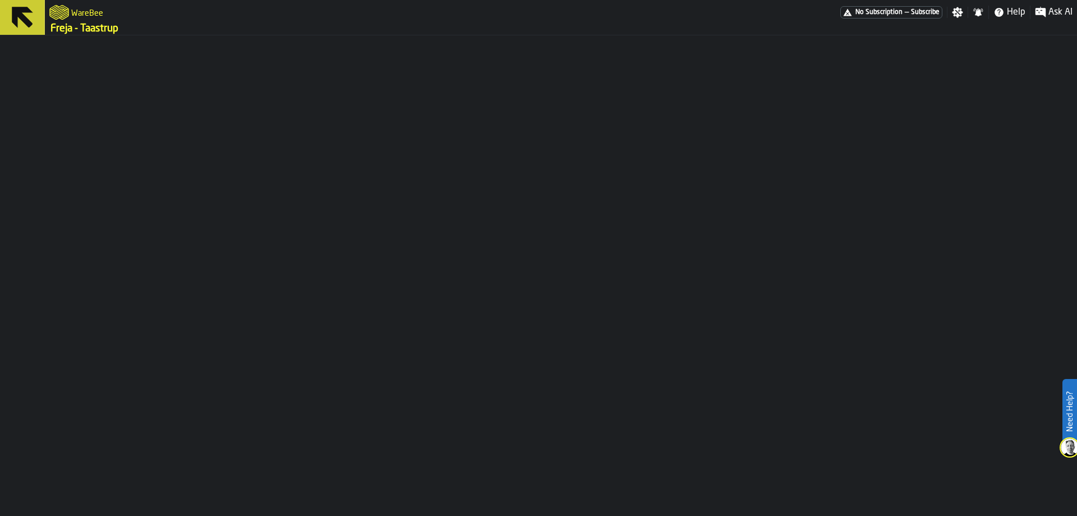  Describe the element at coordinates (84, 29) in the screenshot. I see `a: link-to-/wh/i/36c4991f-68ef-4ca7-ab45-a2252c911eea` at that location.